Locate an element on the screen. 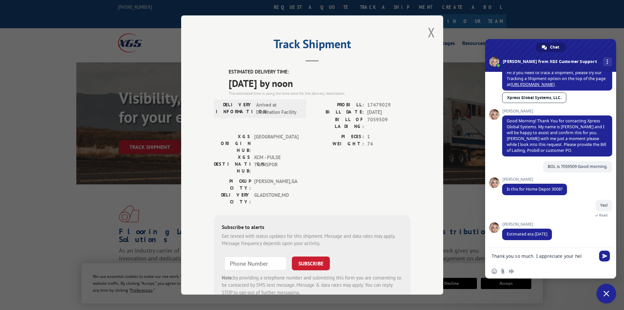  textarea: Compose your message... is located at coordinates (544, 256).